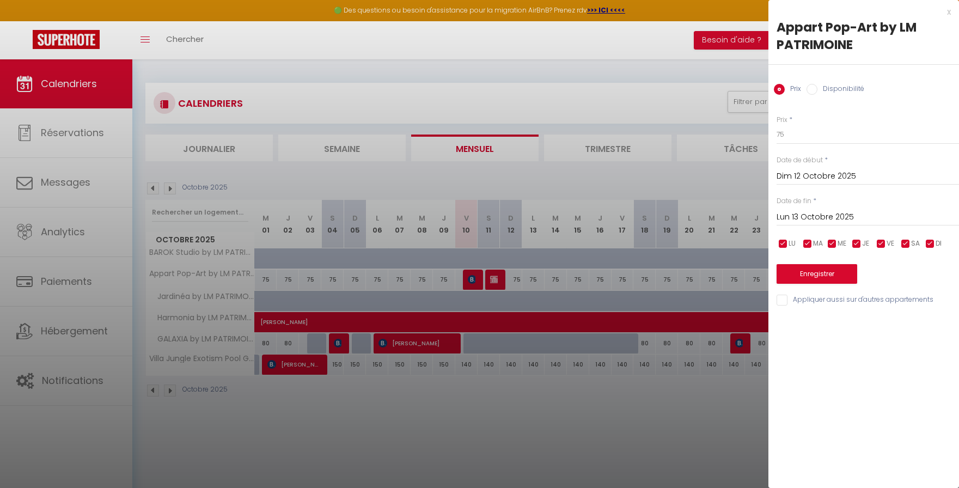  What do you see at coordinates (794, 201) in the screenshot?
I see `label: Date de fin` at bounding box center [794, 201].